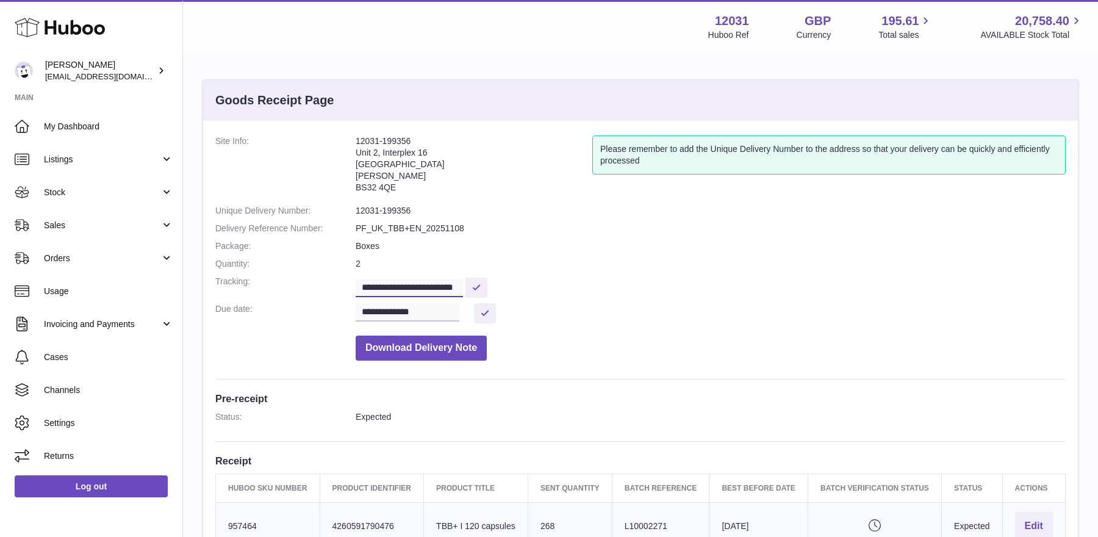 The image size is (1098, 537). I want to click on h3: Goods Receipt Page, so click(274, 100).